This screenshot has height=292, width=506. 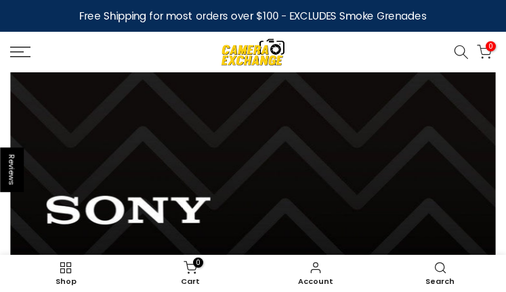 What do you see at coordinates (66, 282) in the screenshot?
I see `span: Shop` at bounding box center [66, 282].